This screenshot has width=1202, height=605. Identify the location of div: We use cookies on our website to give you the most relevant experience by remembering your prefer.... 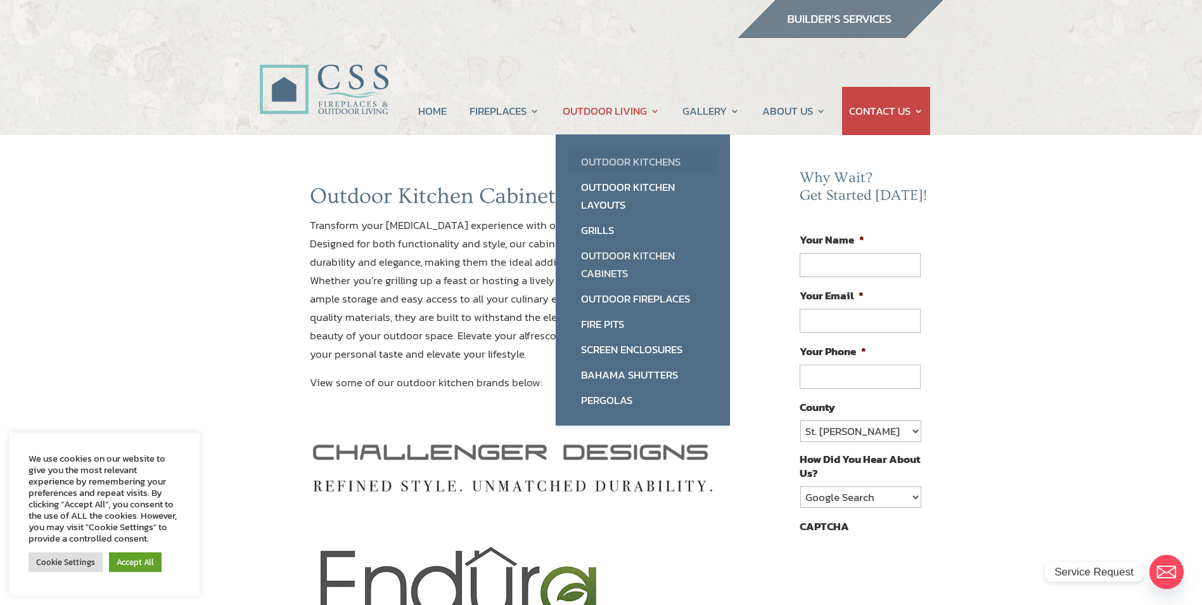
(105, 498).